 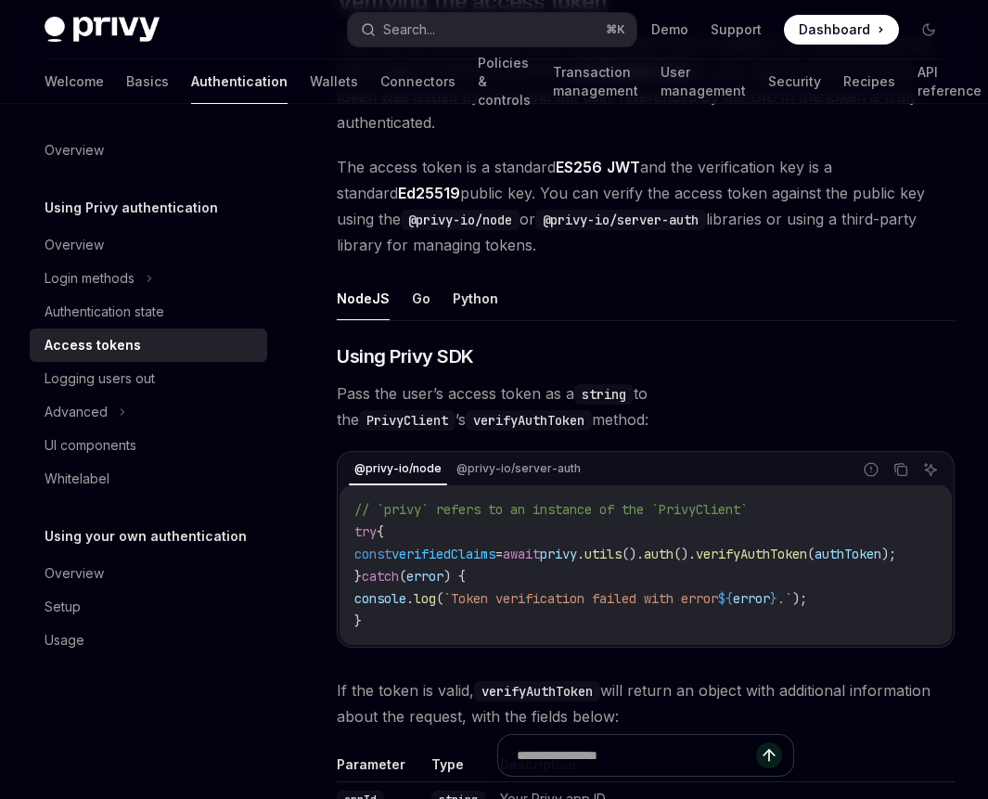 I want to click on div: Logging users out, so click(x=99, y=379).